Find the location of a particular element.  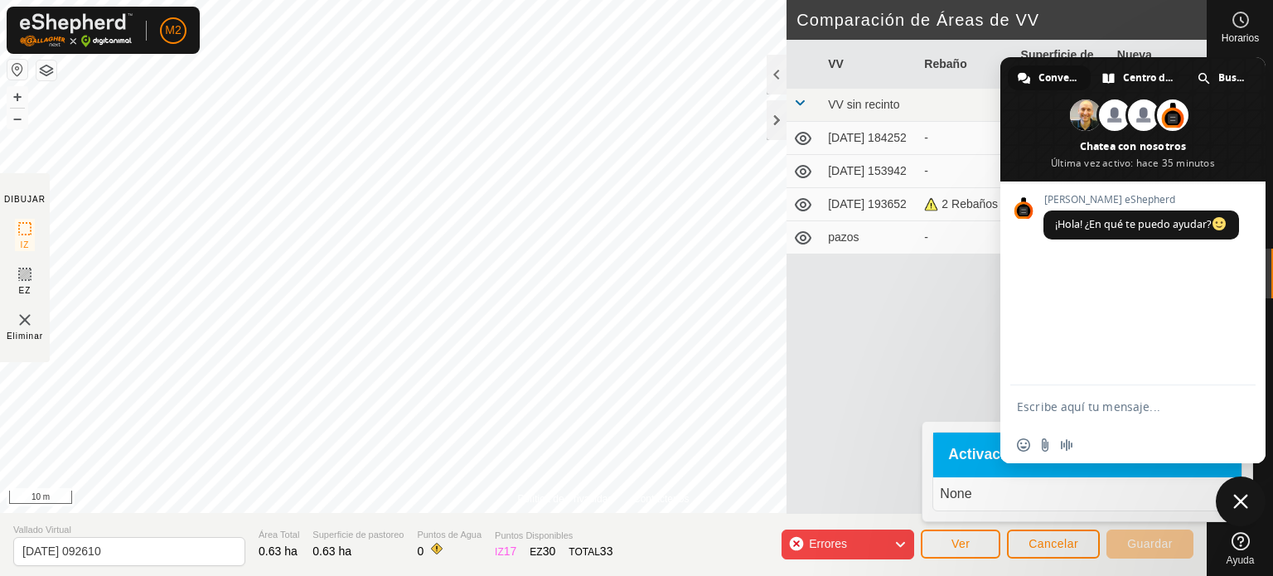

span: Puntos de Agua is located at coordinates (449, 534).